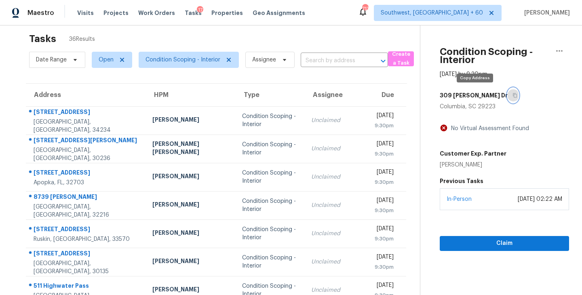 The width and height of the screenshot is (582, 295). What do you see at coordinates (183, 60) in the screenshot?
I see `span: Condition Scoping - Interior` at bounding box center [183, 60].